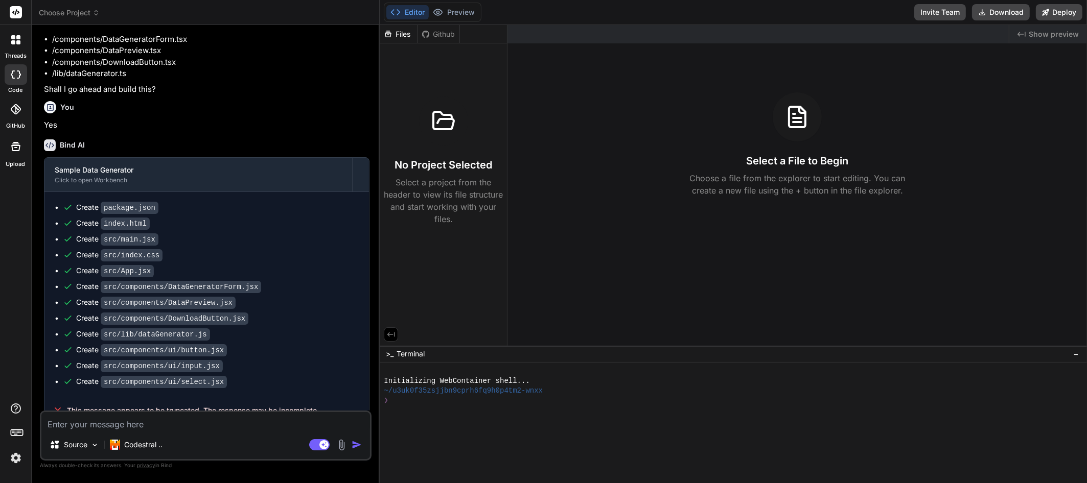 Image resolution: width=1087 pixels, height=483 pixels. What do you see at coordinates (95, 445) in the screenshot?
I see `img: Pick Models` at bounding box center [95, 445].